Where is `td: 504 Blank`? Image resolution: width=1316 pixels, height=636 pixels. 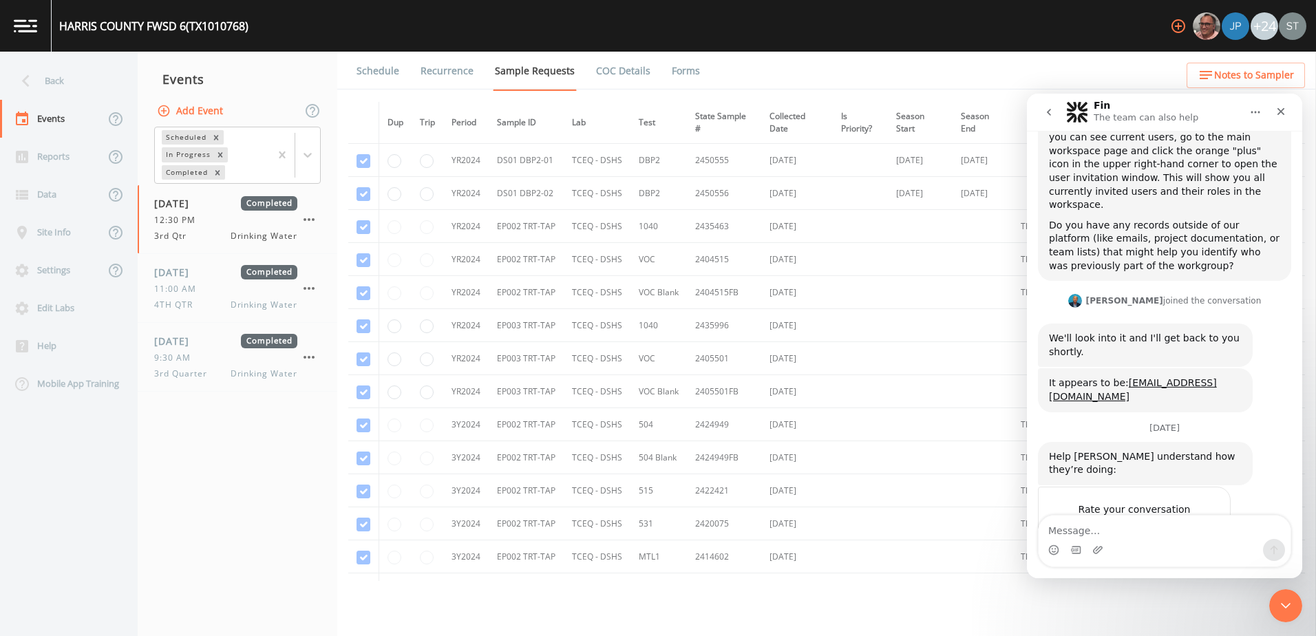
td: 504 Blank is located at coordinates (659, 458).